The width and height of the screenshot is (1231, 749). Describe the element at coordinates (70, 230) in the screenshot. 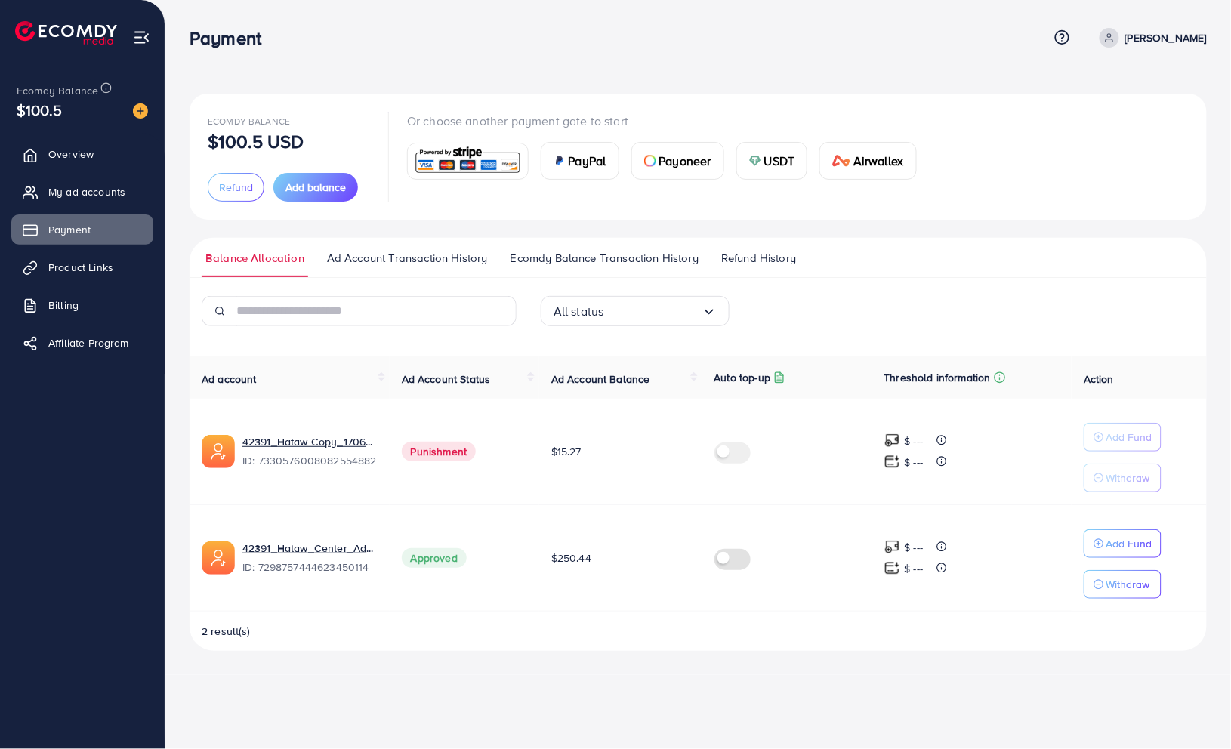

I see `span: Payment` at that location.